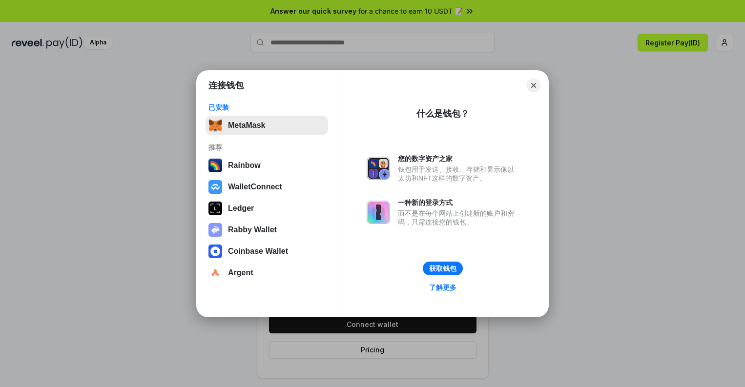 This screenshot has height=387, width=745. I want to click on button: Ledger, so click(267, 208).